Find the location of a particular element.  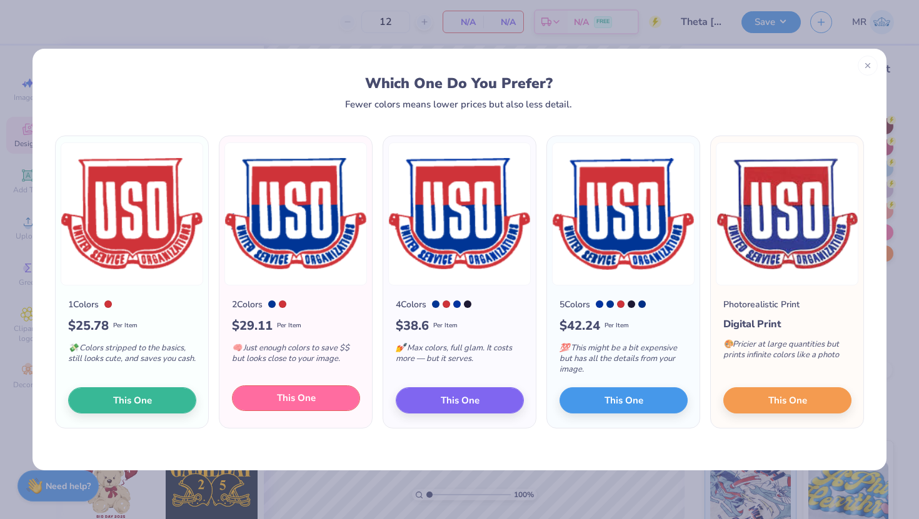

div: 1 Colors is located at coordinates (83, 304).